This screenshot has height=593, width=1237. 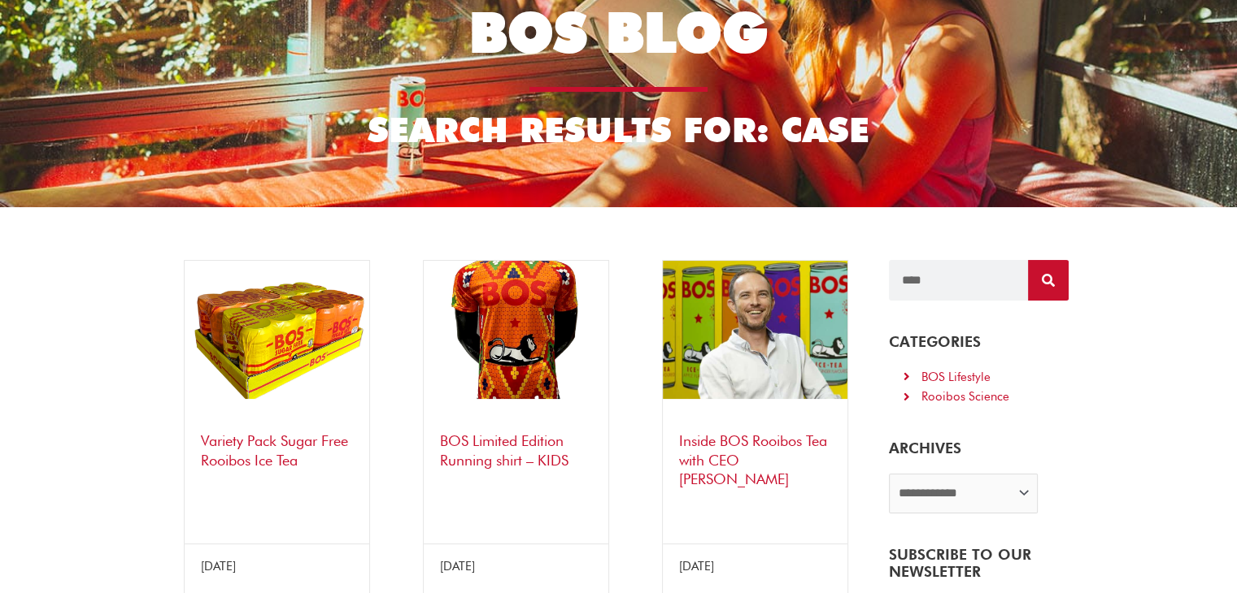 What do you see at coordinates (274, 450) in the screenshot?
I see `a: Variety Pack Sugar Free Rooibos Ice Tea` at bounding box center [274, 450].